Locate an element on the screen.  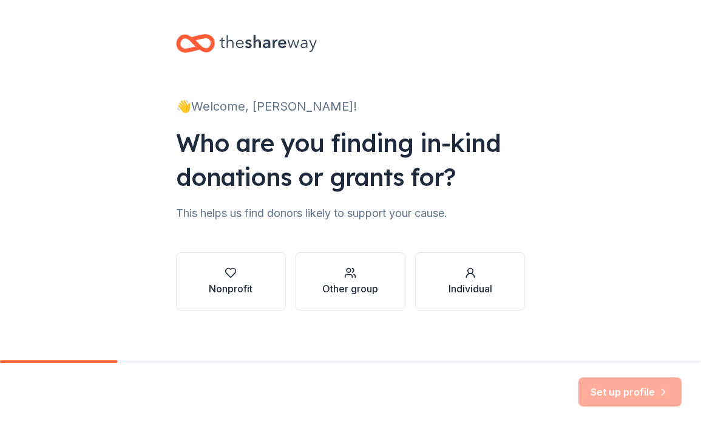
div: Individual is located at coordinates (471, 288).